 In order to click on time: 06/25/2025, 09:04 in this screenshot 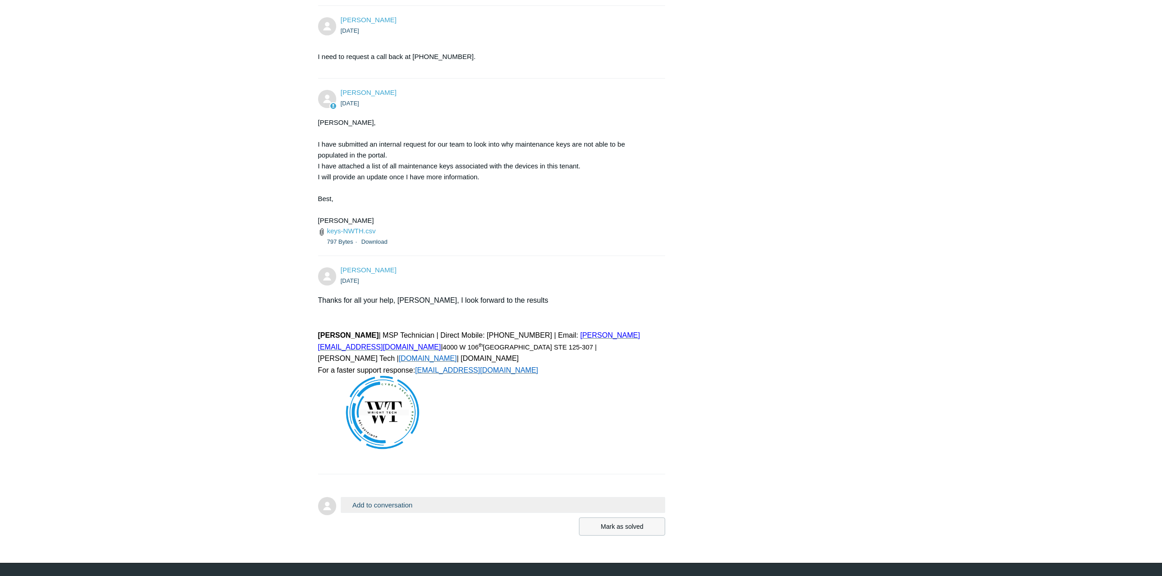, I will do `click(350, 30)`.